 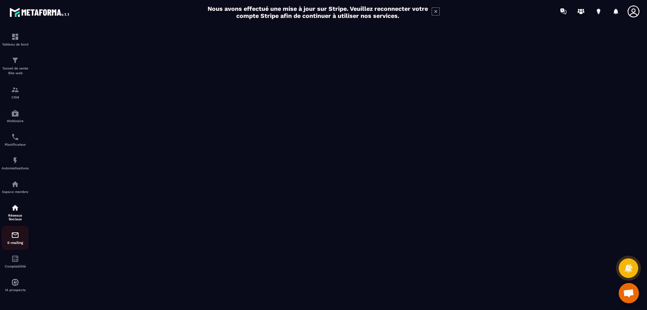 What do you see at coordinates (15, 258) in the screenshot?
I see `img: accountant` at bounding box center [15, 258].